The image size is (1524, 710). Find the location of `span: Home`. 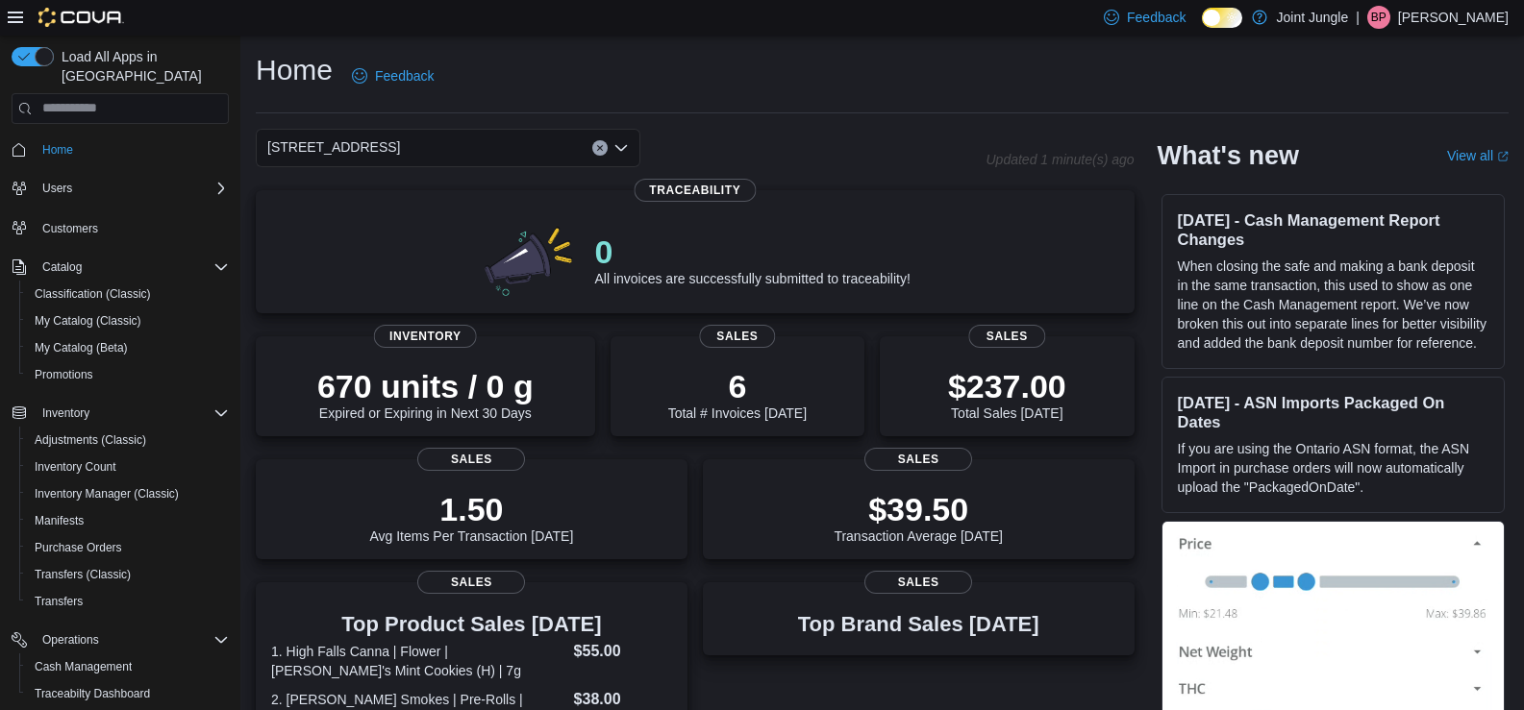

span: Home is located at coordinates (132, 149).